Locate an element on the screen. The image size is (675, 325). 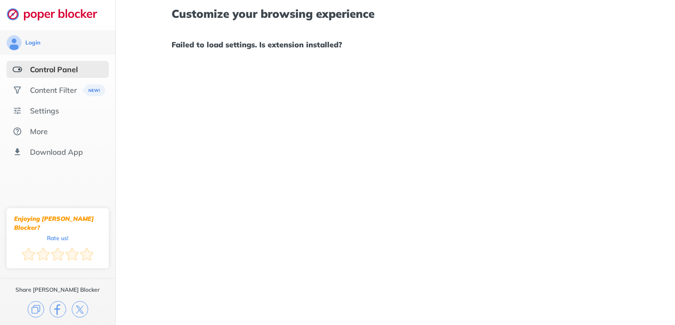
img: features-selected.svg is located at coordinates (17, 69).